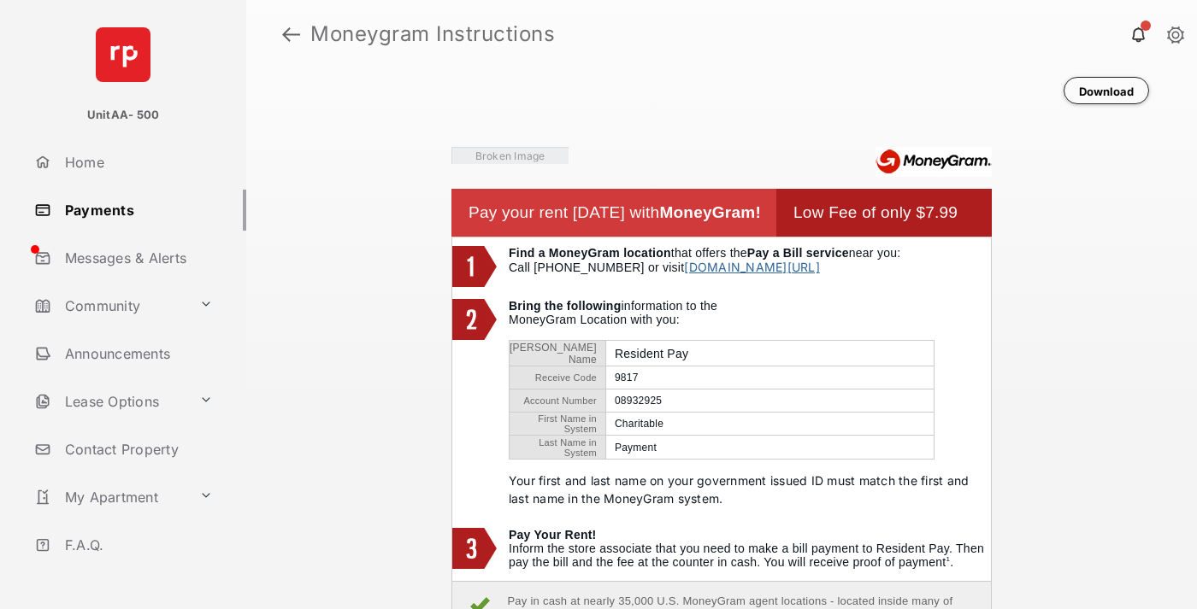  I want to click on img: 1, so click(474, 267).